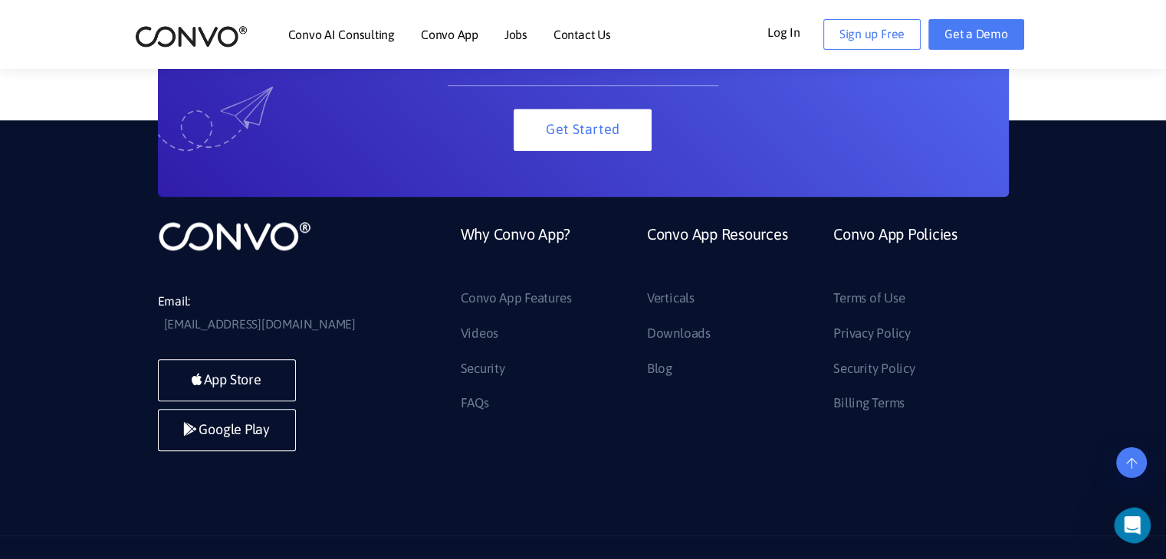 The height and width of the screenshot is (559, 1166). What do you see at coordinates (729, 323) in the screenshot?
I see `div: Footer` at bounding box center [729, 323].